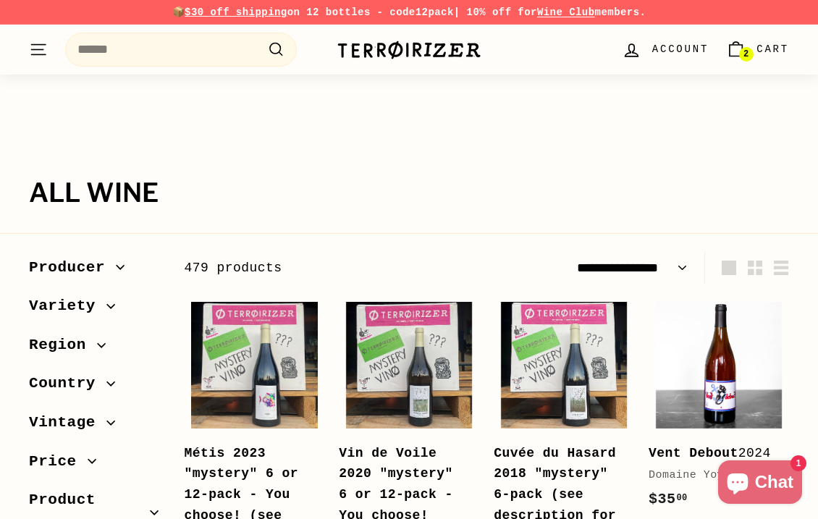 Image resolution: width=818 pixels, height=519 pixels. What do you see at coordinates (335, 268) in the screenshot?
I see `div: 479 products` at bounding box center [335, 268].